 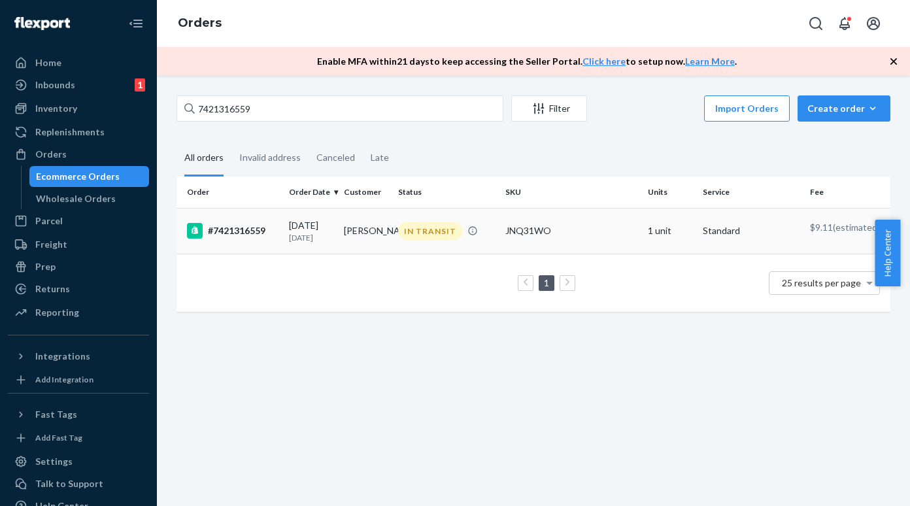 What do you see at coordinates (78, 438) in the screenshot?
I see `a: Add Fast Tag` at bounding box center [78, 438].